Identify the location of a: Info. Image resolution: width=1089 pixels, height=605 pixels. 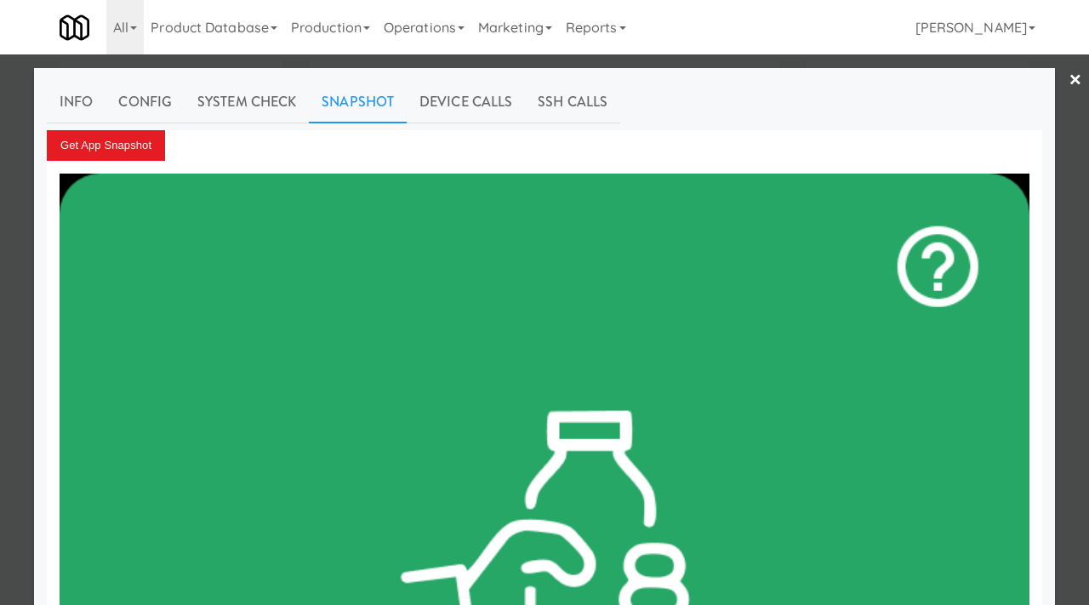
(76, 102).